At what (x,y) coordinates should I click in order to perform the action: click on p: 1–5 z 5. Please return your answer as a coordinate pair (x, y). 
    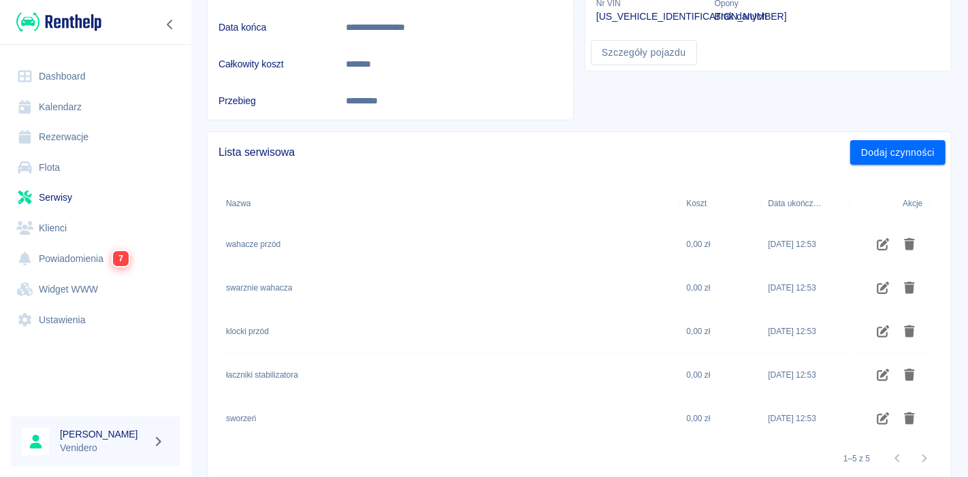
    Looking at the image, I should click on (857, 459).